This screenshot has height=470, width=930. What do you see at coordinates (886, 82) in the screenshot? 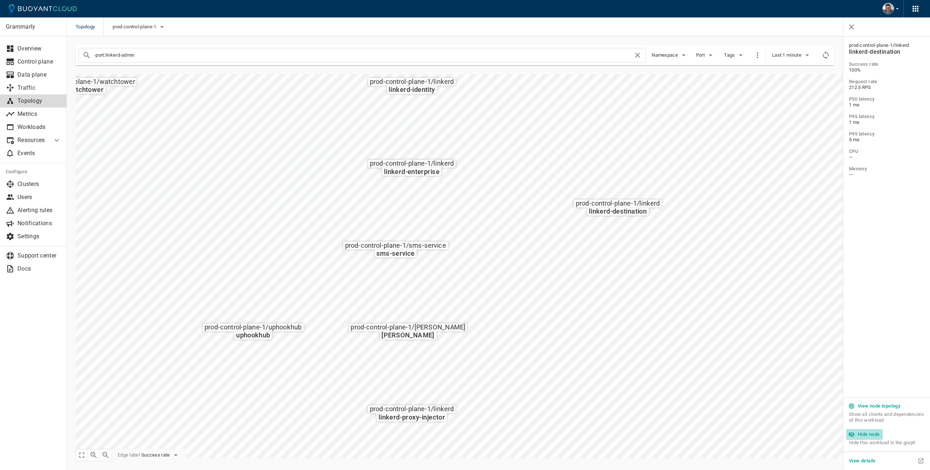
I see `h5: Request rate` at bounding box center [886, 82].